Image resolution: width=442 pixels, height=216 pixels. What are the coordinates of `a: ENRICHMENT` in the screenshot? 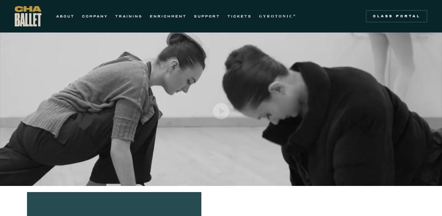 It's located at (168, 16).